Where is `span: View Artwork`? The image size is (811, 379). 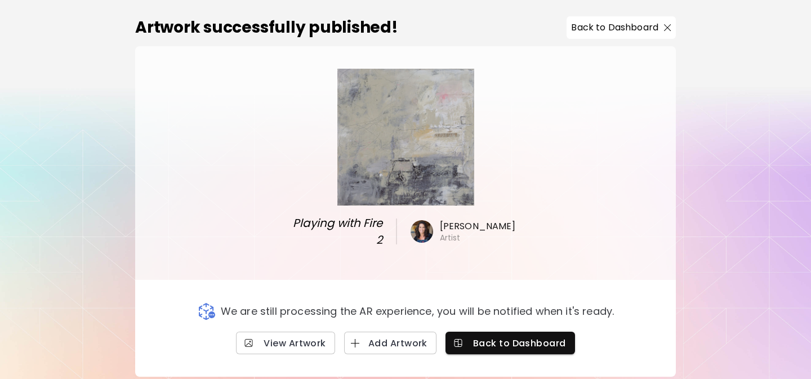 span: View Artwork is located at coordinates (285, 343).